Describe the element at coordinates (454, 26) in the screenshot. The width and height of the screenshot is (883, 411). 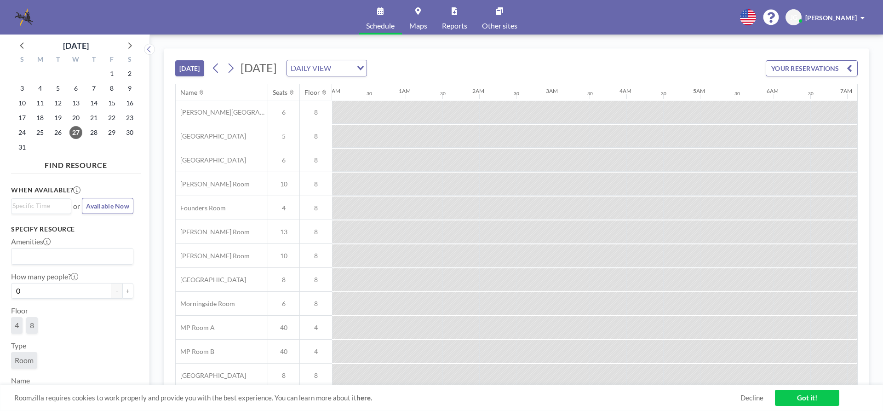
I see `span: Reports` at that location.